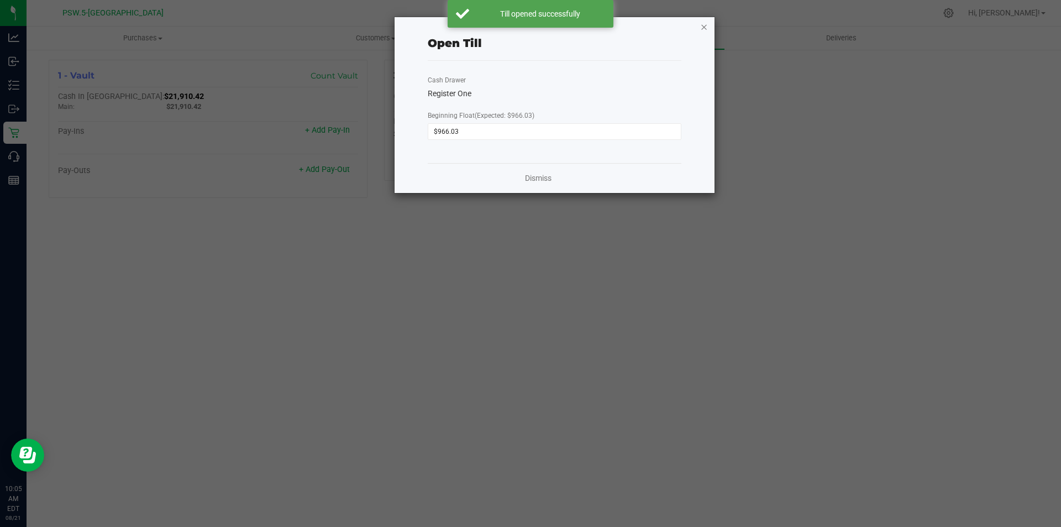  What do you see at coordinates (540, 14) in the screenshot?
I see `div: Till opened successfully` at bounding box center [540, 14].